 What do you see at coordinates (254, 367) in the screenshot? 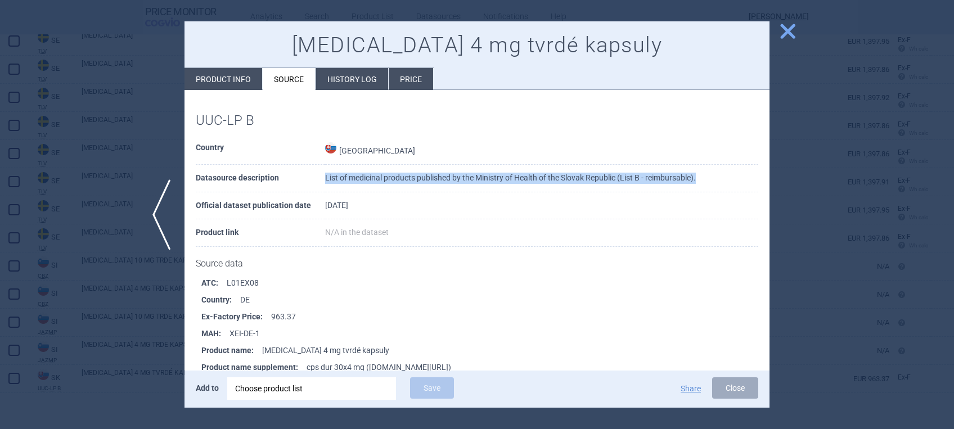
I see `strong: Product name supplement :` at bounding box center [254, 367].